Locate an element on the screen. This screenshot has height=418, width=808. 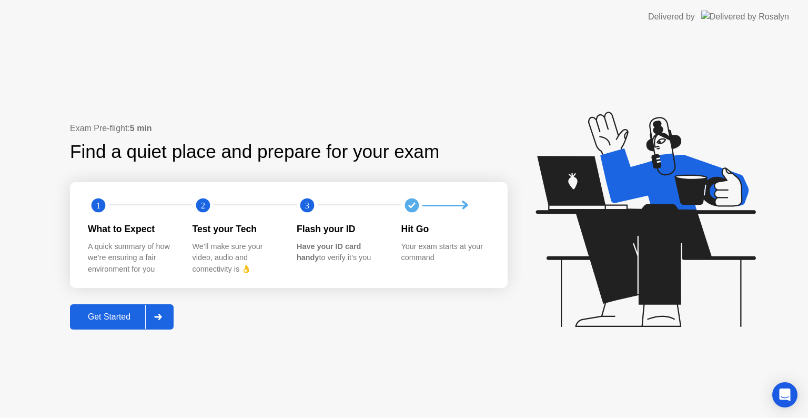
button: Get Started is located at coordinates (122, 317).